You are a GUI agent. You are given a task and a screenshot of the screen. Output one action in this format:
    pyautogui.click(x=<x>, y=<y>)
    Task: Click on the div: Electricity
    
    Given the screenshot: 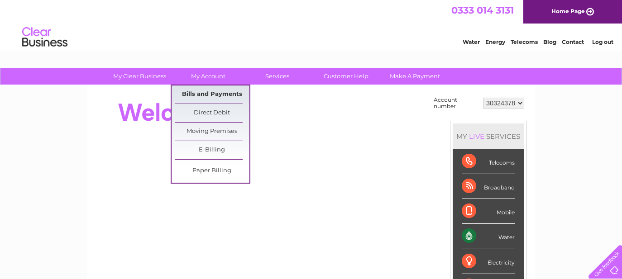 What is the action you would take?
    pyautogui.click(x=488, y=262)
    